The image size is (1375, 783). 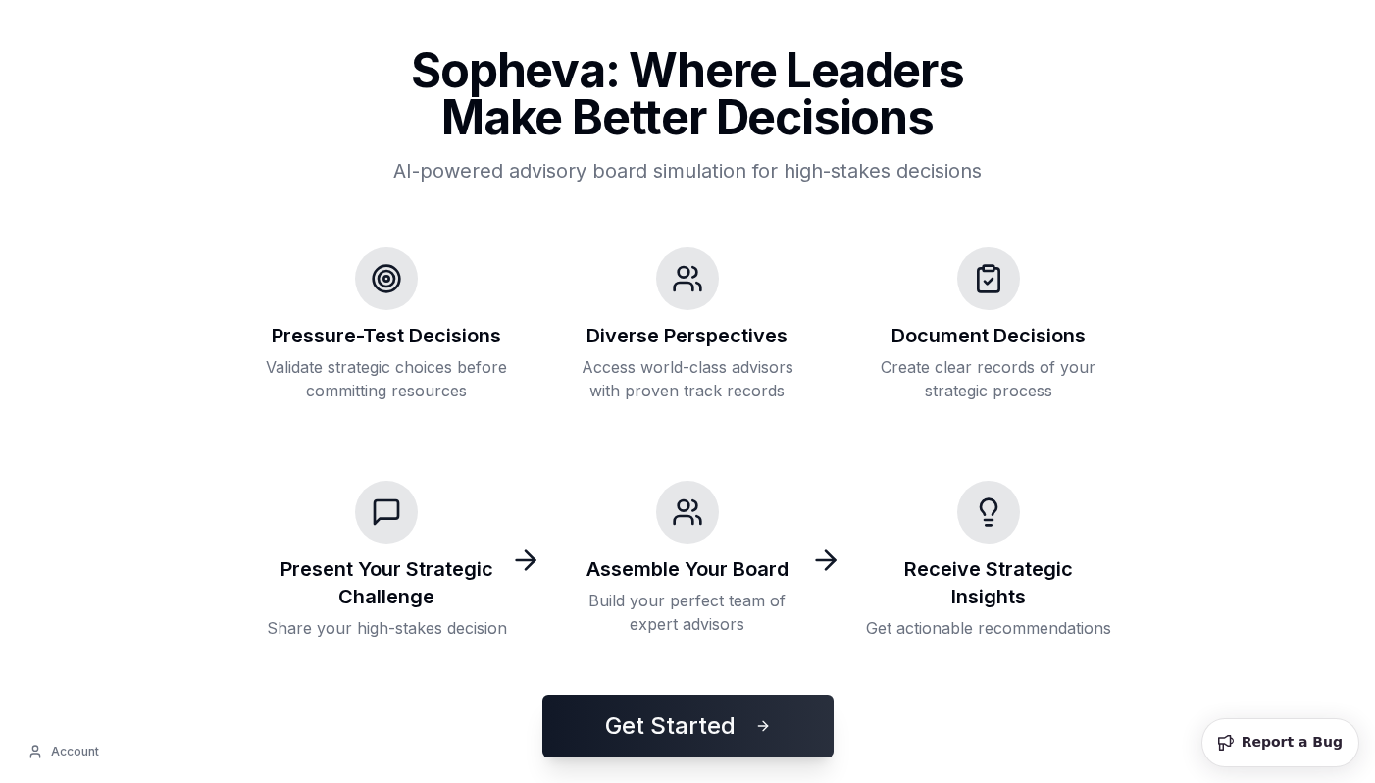 What do you see at coordinates (386, 583) in the screenshot?
I see `h3: Present Your Strategic Challenge` at bounding box center [386, 583].